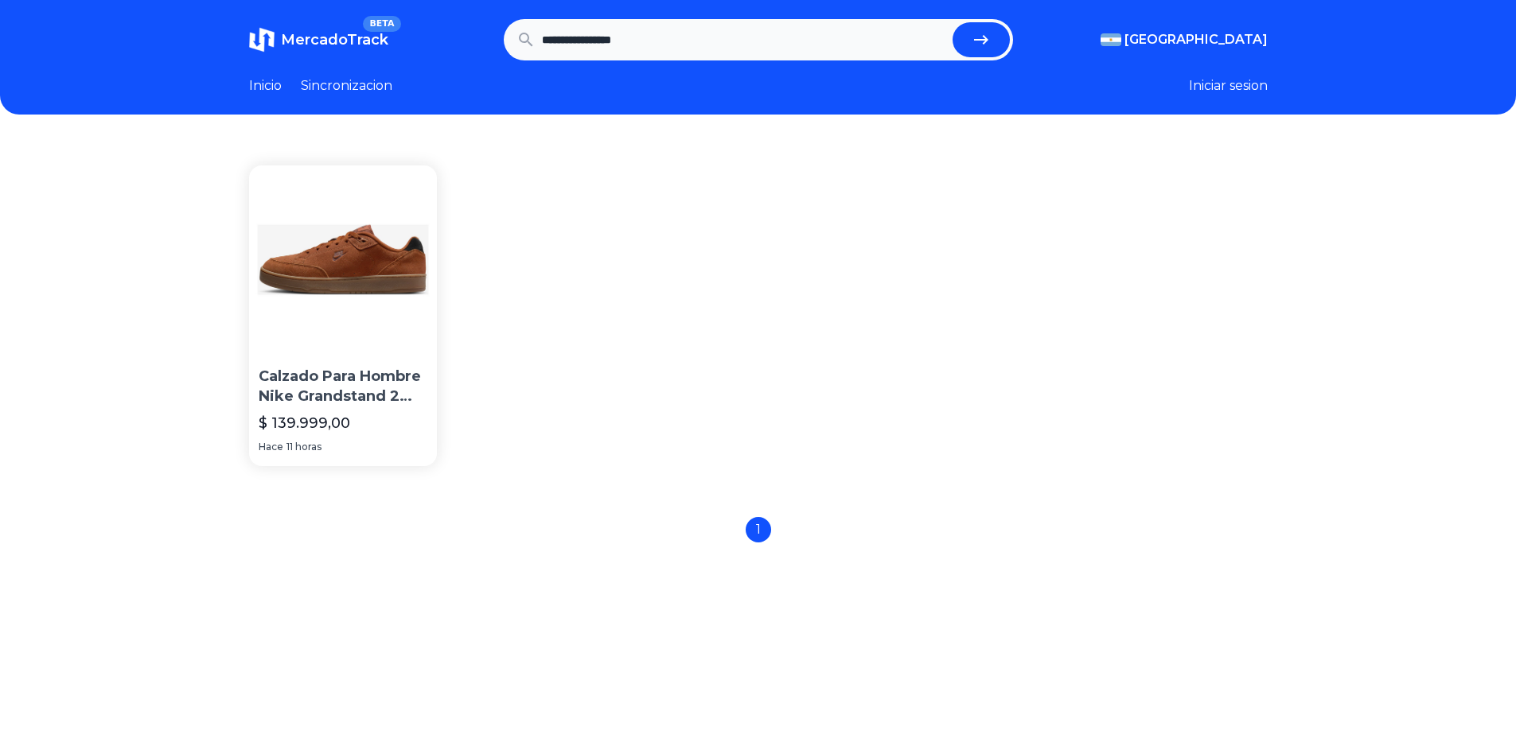  I want to click on span: BETA, so click(381, 24).